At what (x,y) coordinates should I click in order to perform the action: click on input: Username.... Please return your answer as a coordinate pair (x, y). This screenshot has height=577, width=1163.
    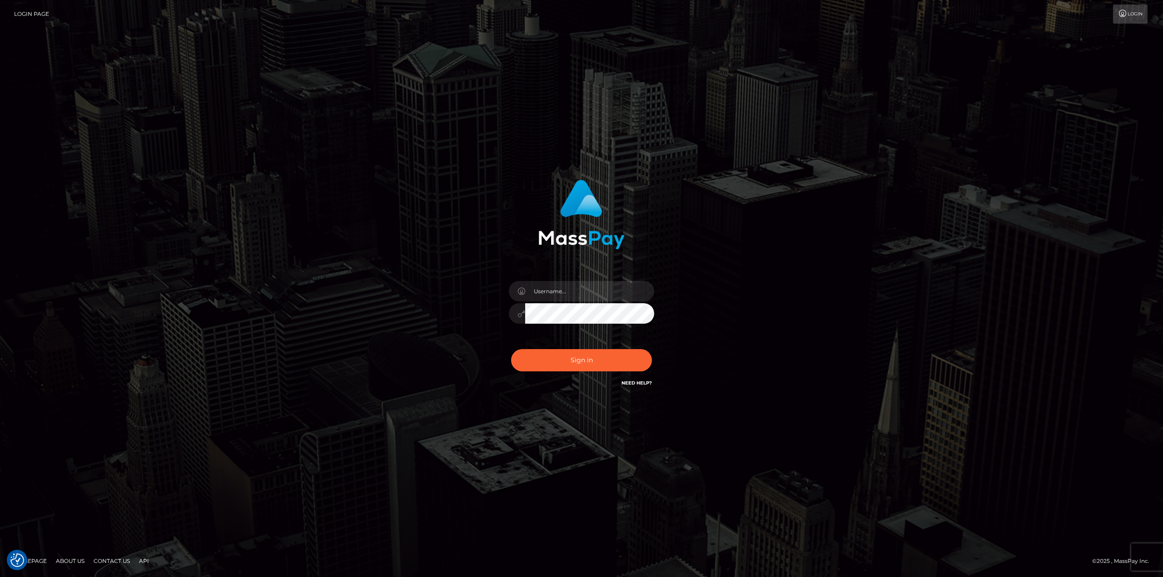
    Looking at the image, I should click on (590, 291).